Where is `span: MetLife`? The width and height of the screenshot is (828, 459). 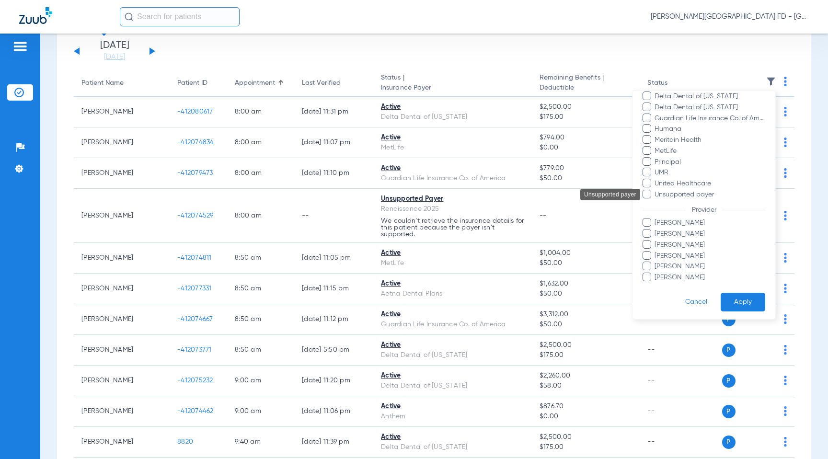 span: MetLife is located at coordinates (709, 151).